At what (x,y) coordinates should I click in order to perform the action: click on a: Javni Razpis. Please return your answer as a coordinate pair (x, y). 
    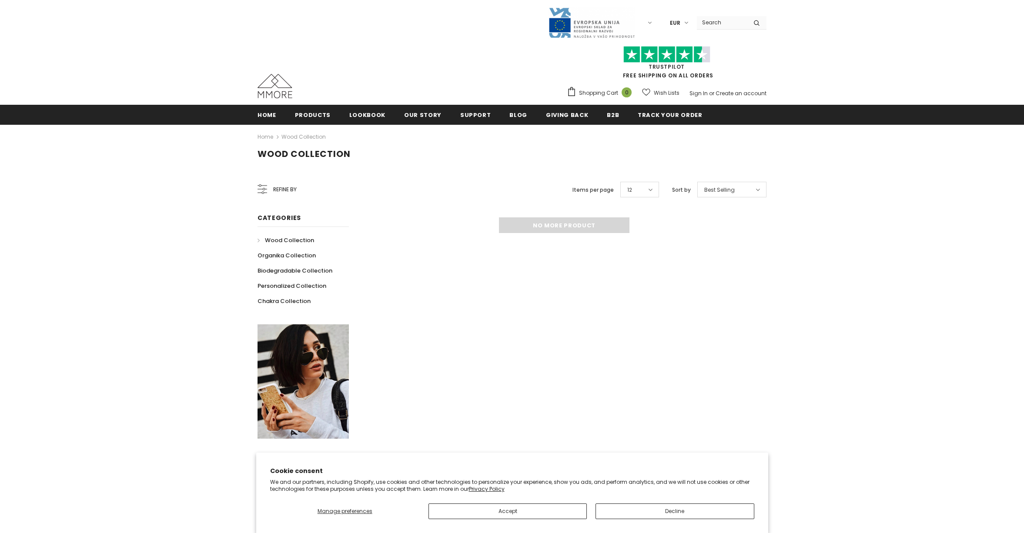
    Looking at the image, I should click on (592, 22).